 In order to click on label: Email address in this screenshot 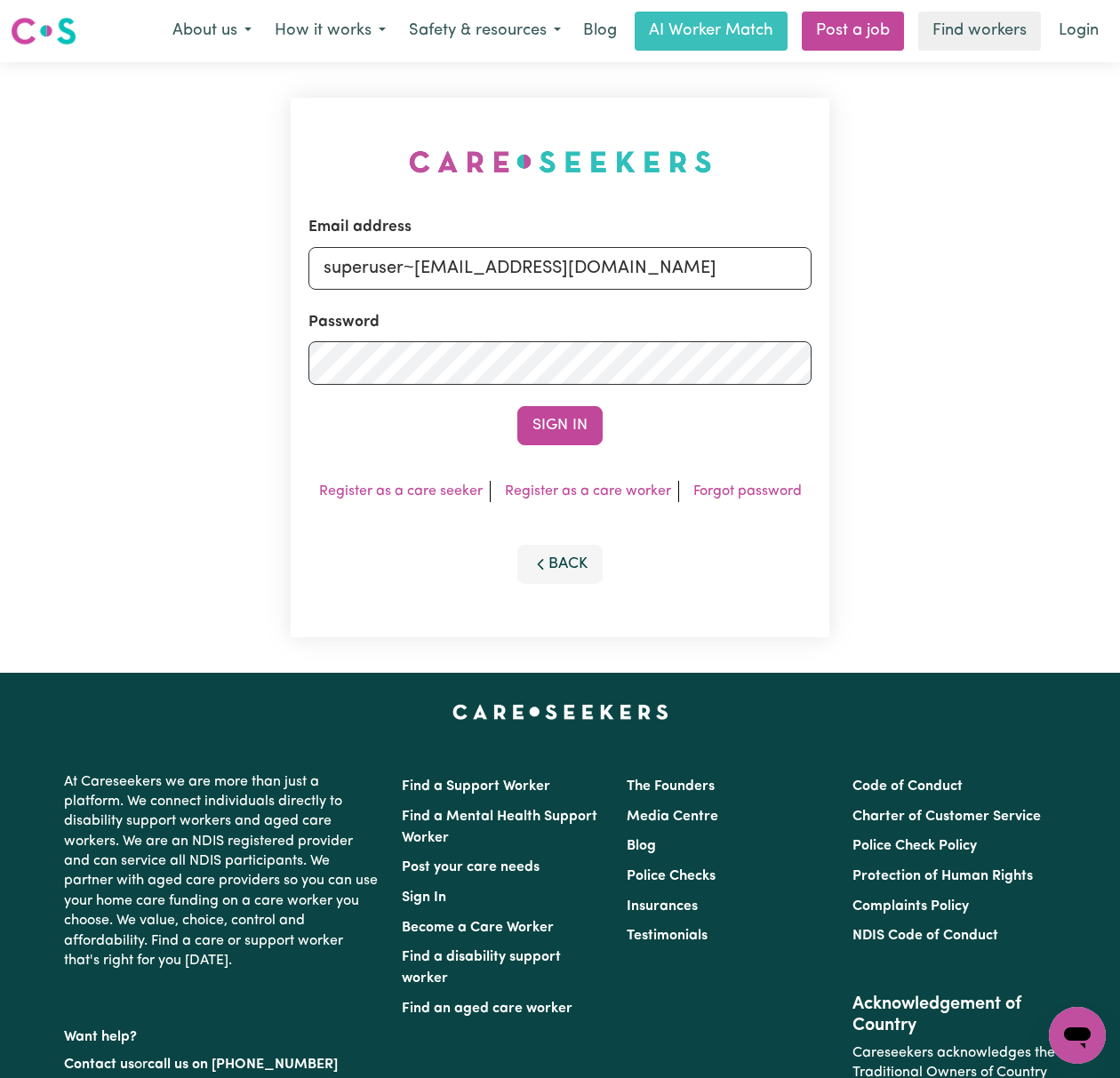, I will do `click(360, 228)`.